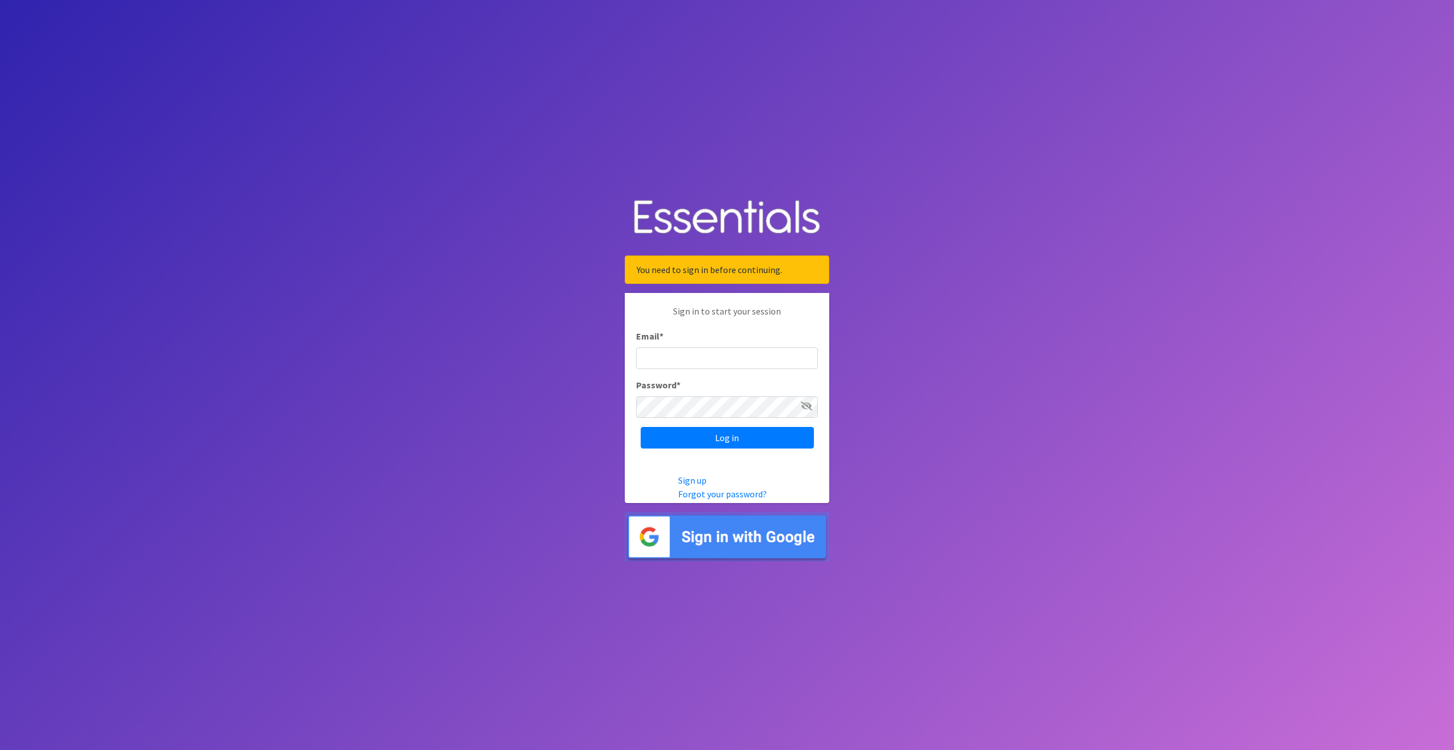 The height and width of the screenshot is (750, 1454). Describe the element at coordinates (727, 270) in the screenshot. I see `div: You need to sign in before continuing.` at that location.